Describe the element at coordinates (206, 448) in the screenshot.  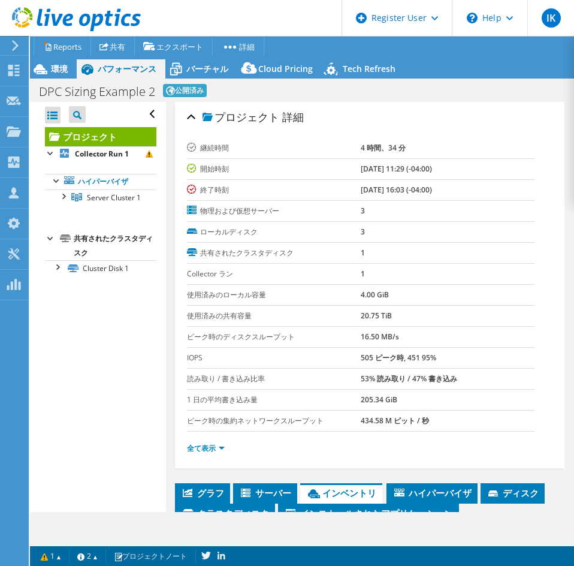
I see `a: 全て表示` at that location.